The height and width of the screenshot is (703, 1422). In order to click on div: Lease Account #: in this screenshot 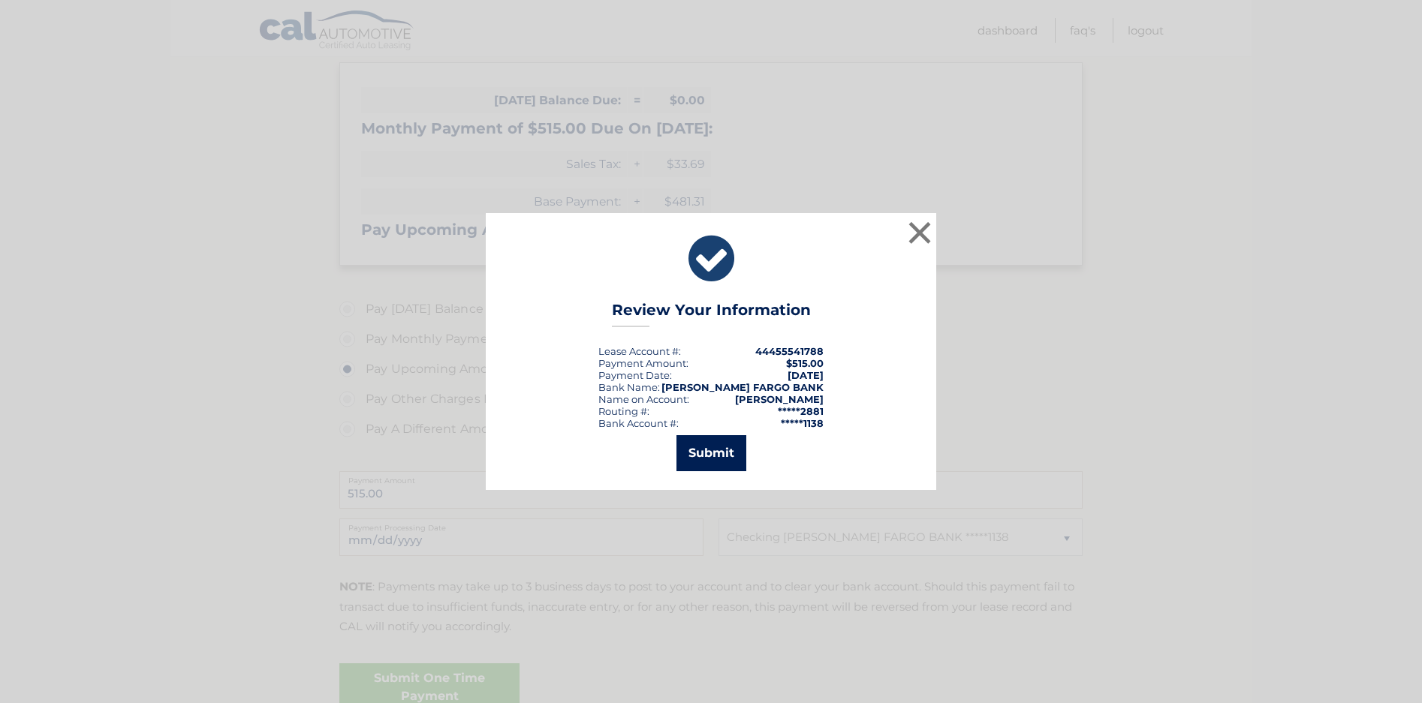, I will do `click(639, 351)`.